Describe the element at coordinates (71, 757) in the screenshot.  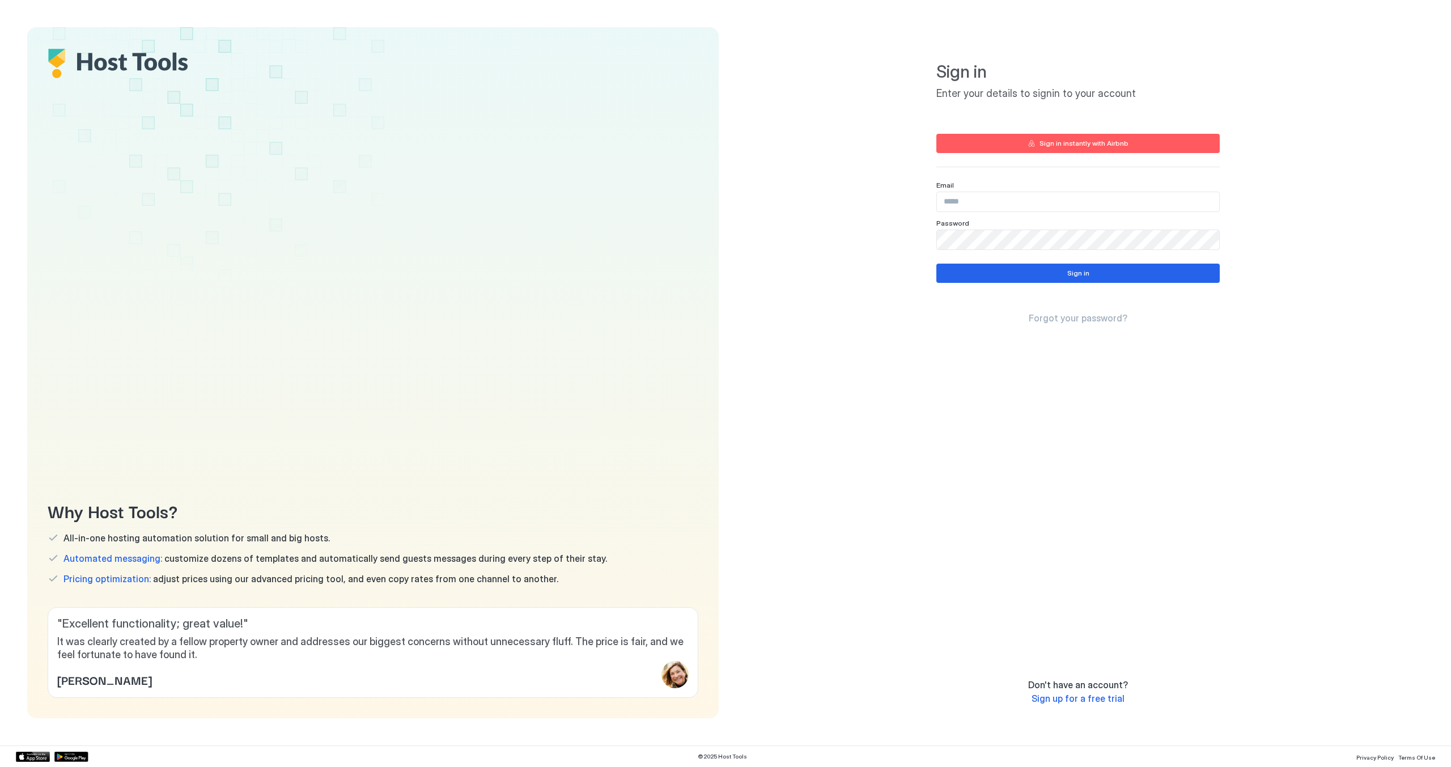
I see `a: Google Play Store` at that location.